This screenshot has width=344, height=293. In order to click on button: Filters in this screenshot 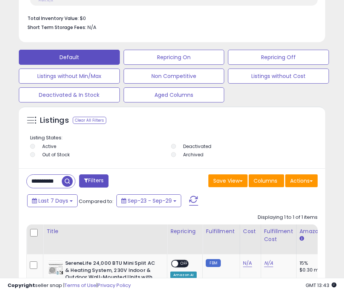, I will do `click(94, 181)`.